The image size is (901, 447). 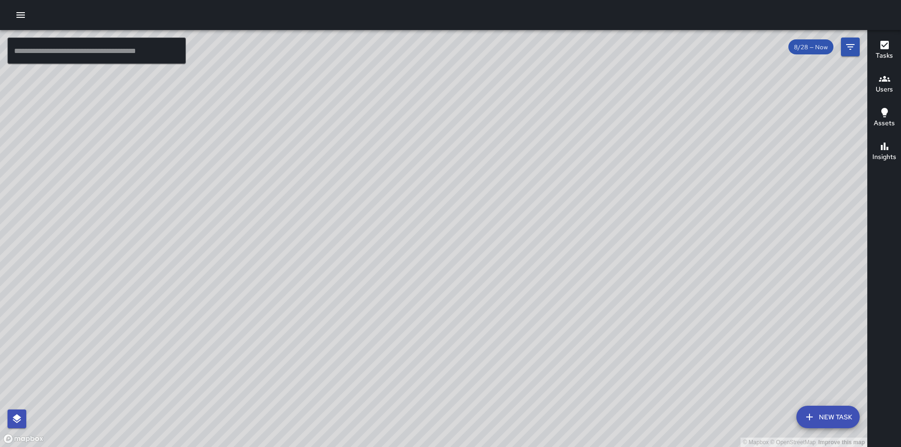 What do you see at coordinates (884, 56) in the screenshot?
I see `h6: Tasks` at bounding box center [884, 56].